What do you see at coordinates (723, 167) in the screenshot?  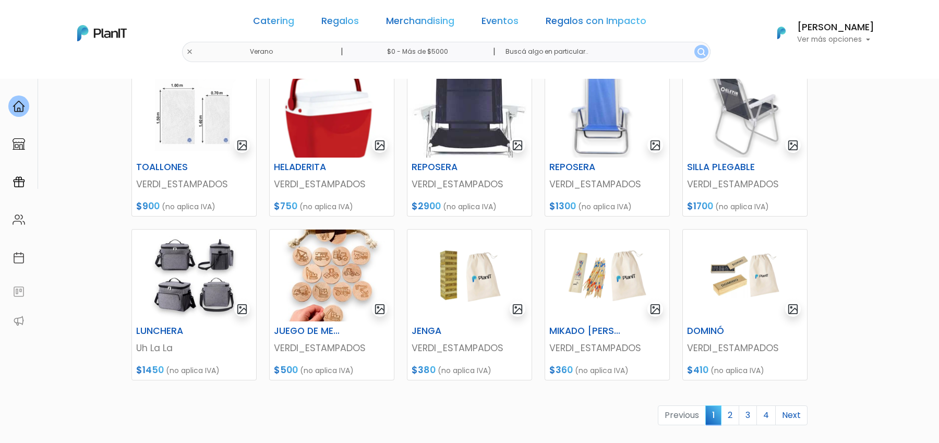 I see `h6: SILLA PLEGABLE` at bounding box center [723, 167].